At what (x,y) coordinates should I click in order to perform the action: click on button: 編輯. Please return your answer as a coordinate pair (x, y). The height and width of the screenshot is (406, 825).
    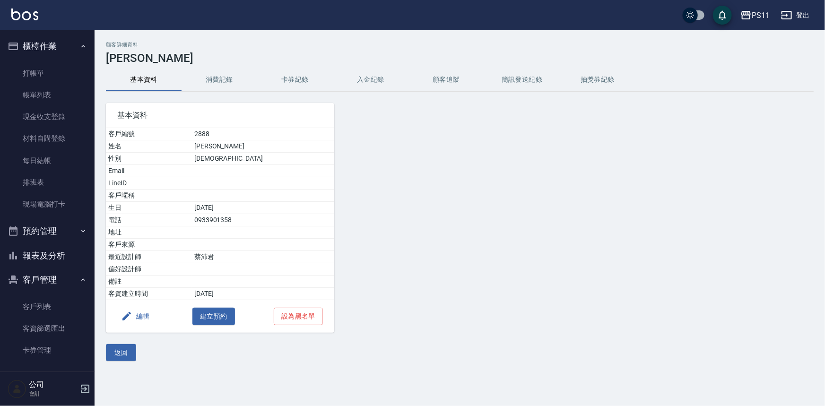
    Looking at the image, I should click on (135, 316).